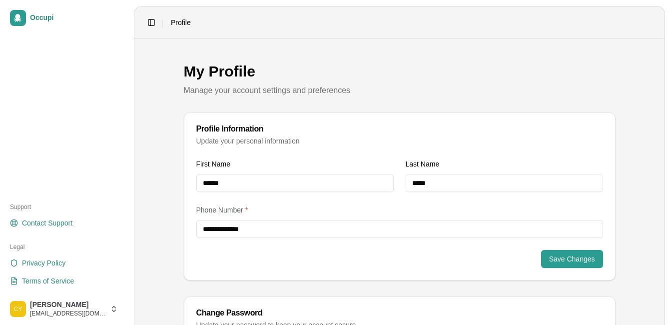 The height and width of the screenshot is (325, 671). I want to click on div: Support, so click(64, 207).